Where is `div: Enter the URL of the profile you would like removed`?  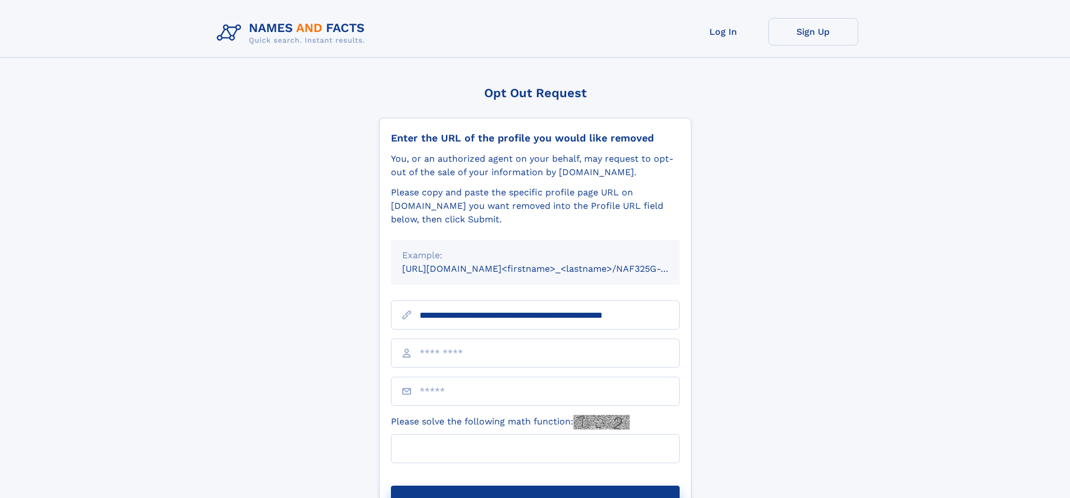
div: Enter the URL of the profile you would like removed is located at coordinates (535, 138).